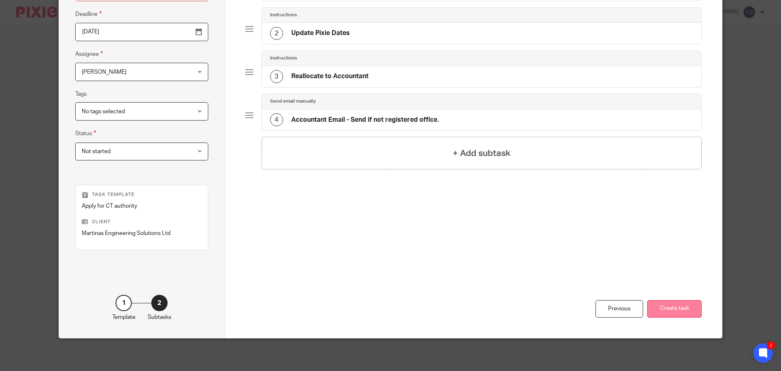 Image resolution: width=781 pixels, height=371 pixels. What do you see at coordinates (142, 195) in the screenshot?
I see `p: Task template` at bounding box center [142, 195].